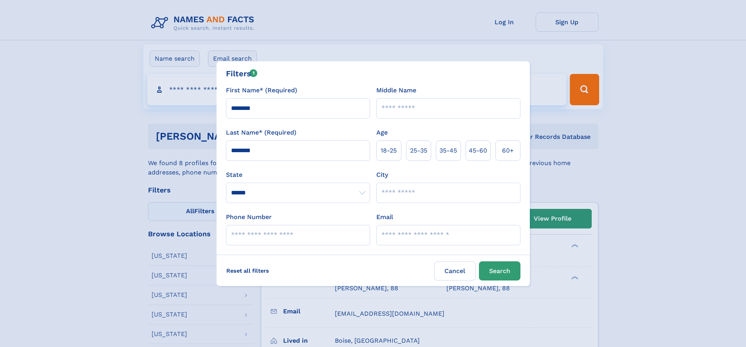  What do you see at coordinates (500, 271) in the screenshot?
I see `button: Search` at bounding box center [500, 271].